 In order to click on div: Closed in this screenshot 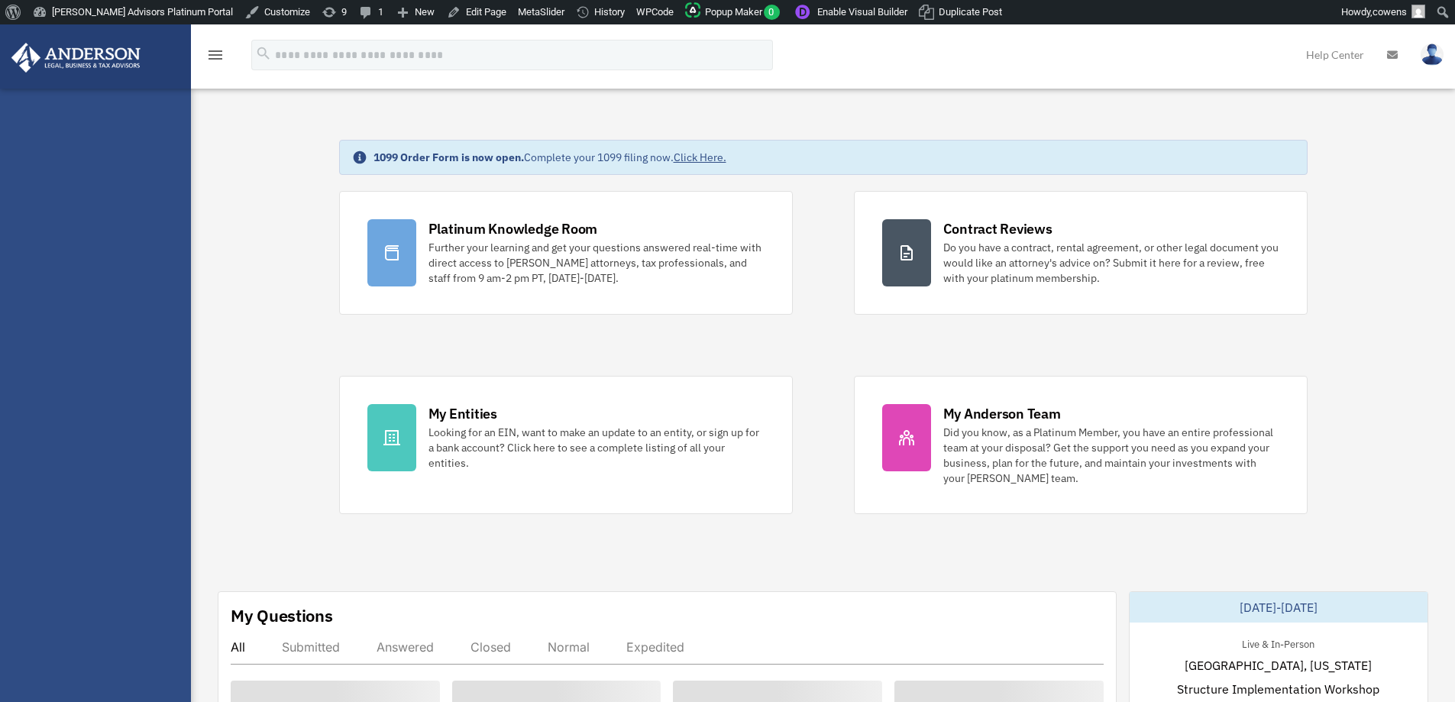, I will do `click(490, 647)`.